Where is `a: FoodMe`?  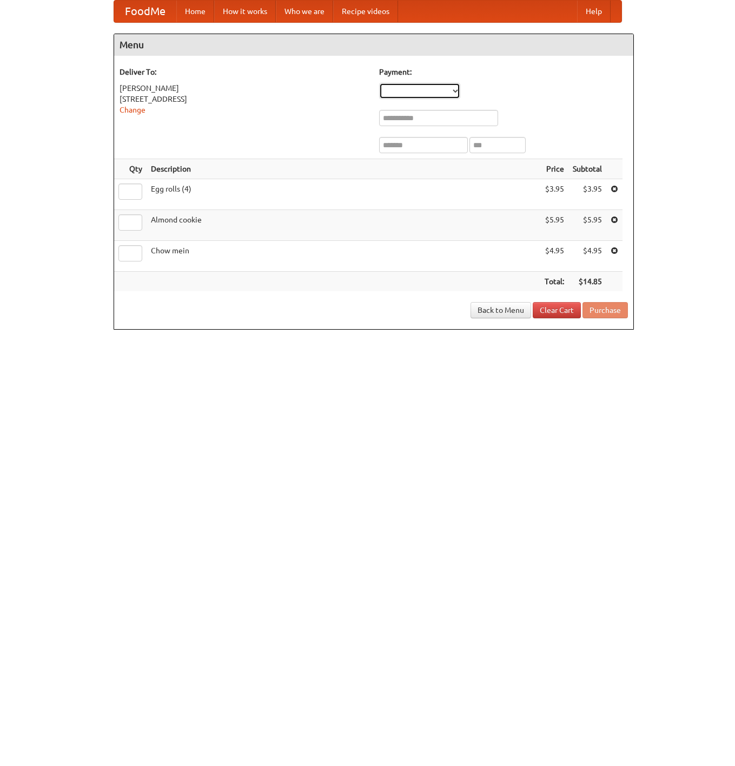 a: FoodMe is located at coordinates (145, 11).